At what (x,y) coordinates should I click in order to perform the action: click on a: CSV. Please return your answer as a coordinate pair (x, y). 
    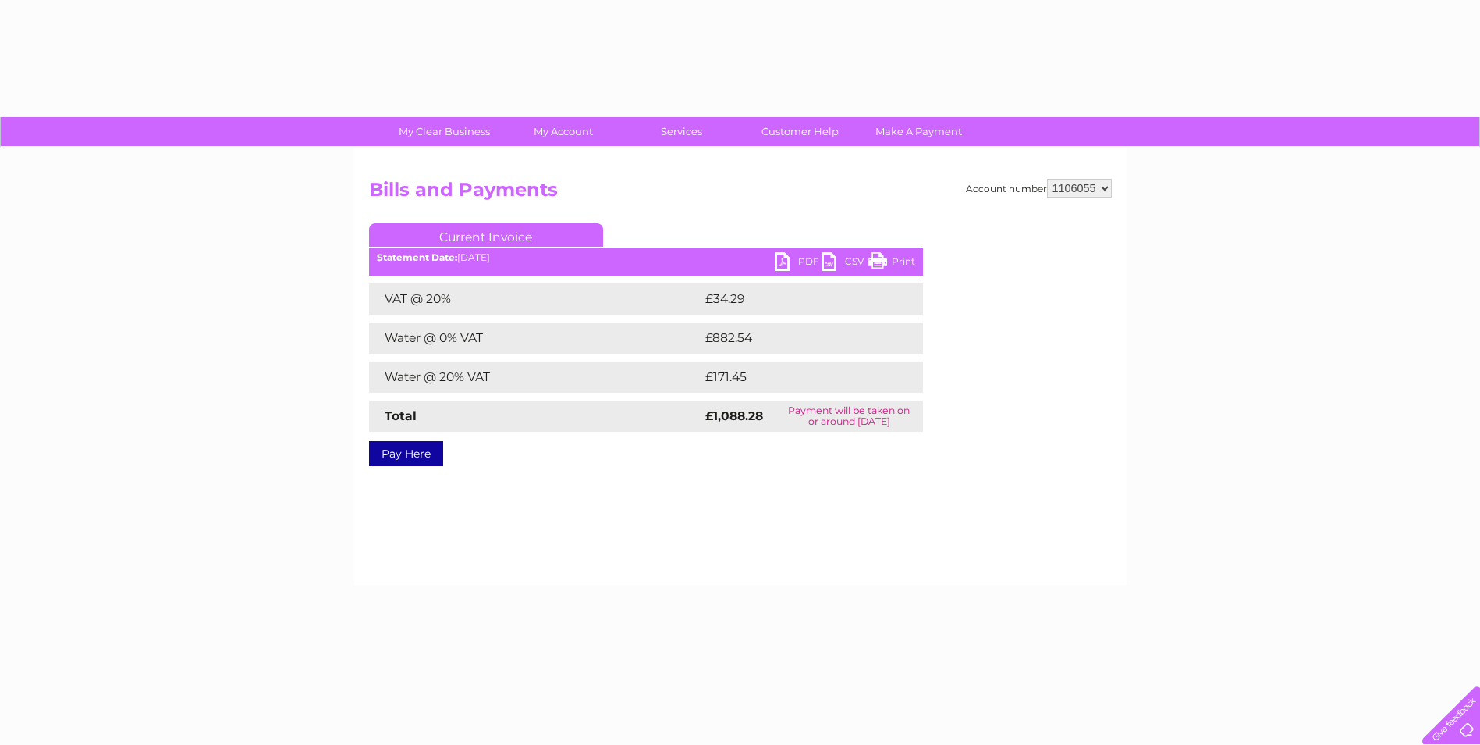
    Looking at the image, I should click on (845, 263).